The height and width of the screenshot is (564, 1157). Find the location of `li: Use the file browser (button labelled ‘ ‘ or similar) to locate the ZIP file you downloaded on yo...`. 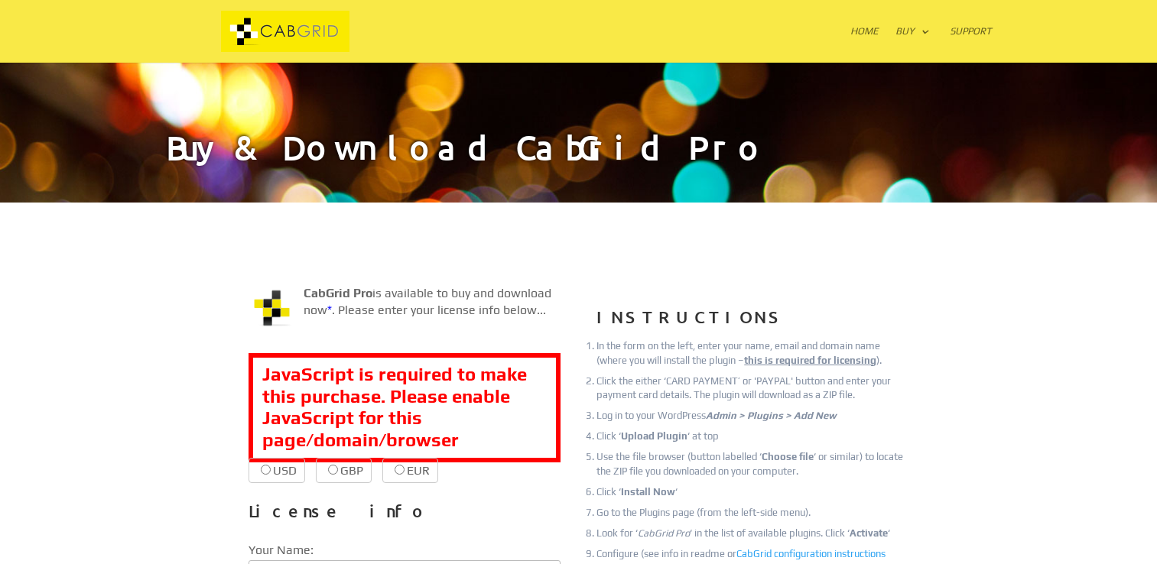

li: Use the file browser (button labelled ‘ ‘ or similar) to locate the ZIP file you downloaded on yo... is located at coordinates (752, 464).